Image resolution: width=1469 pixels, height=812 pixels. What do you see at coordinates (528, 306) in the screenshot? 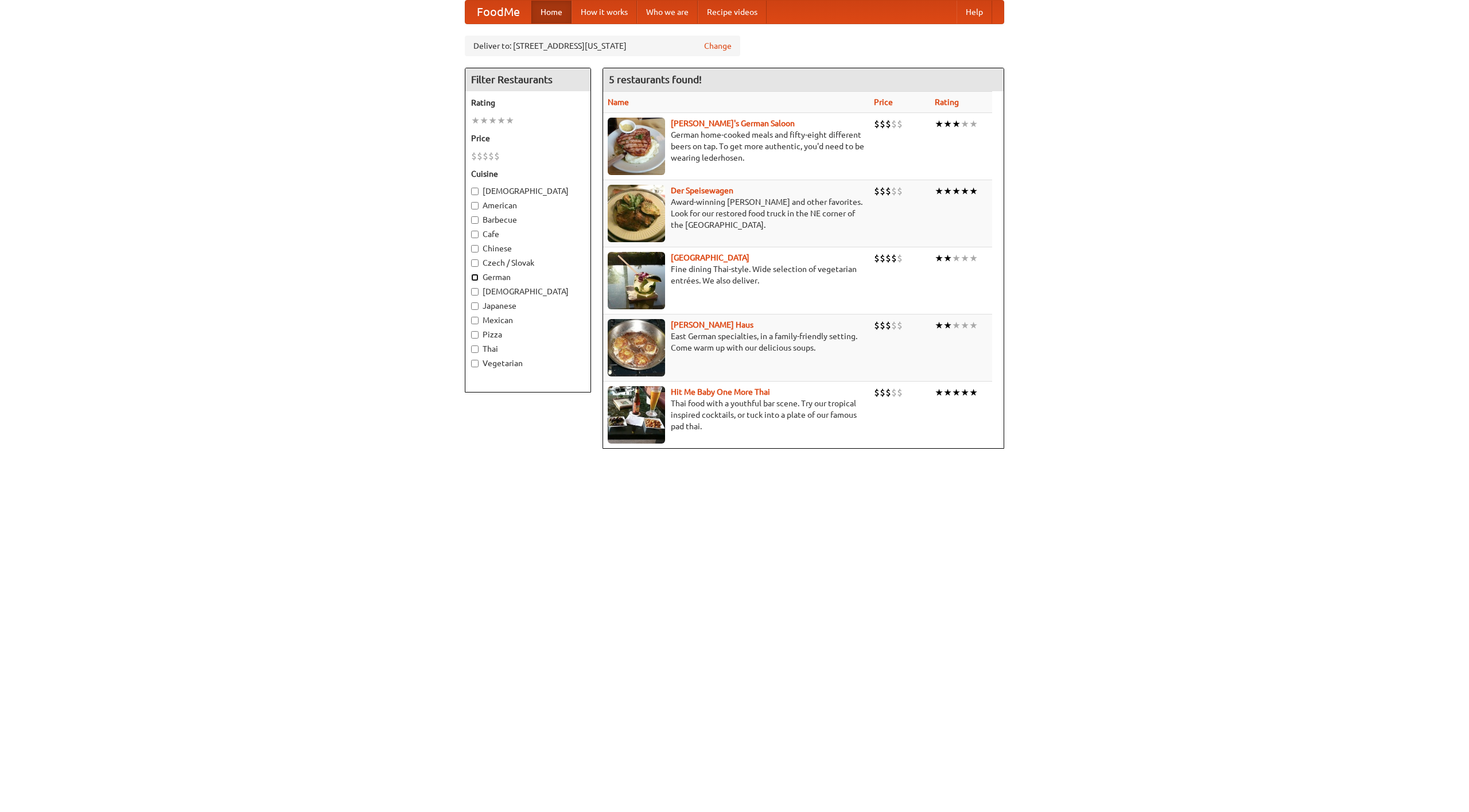
I see `label: Japanese` at bounding box center [528, 306].